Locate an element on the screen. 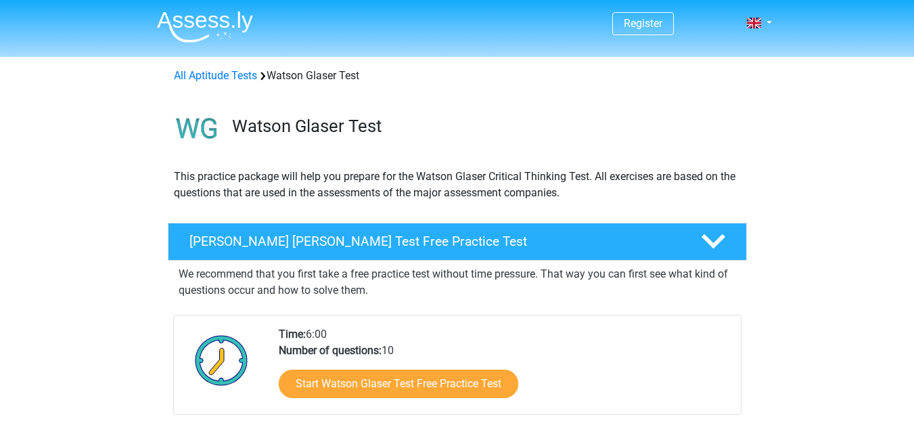 This screenshot has width=914, height=434. div: 6:00 10 is located at coordinates (504, 370).